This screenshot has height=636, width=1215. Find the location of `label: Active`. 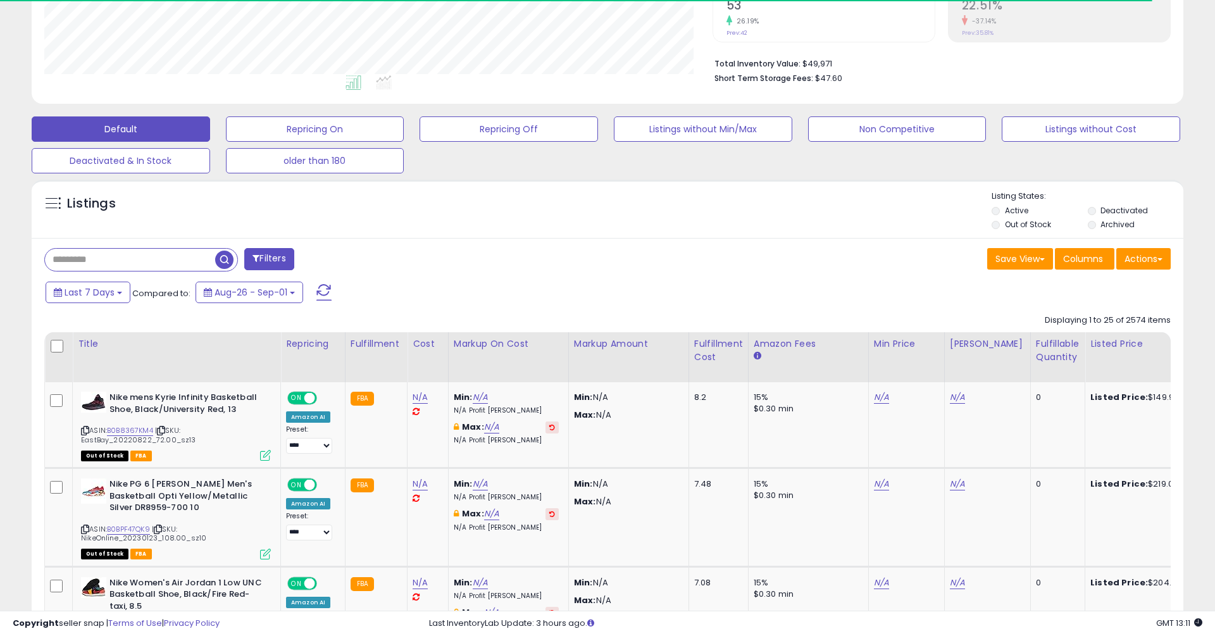

label: Active is located at coordinates (1016, 210).